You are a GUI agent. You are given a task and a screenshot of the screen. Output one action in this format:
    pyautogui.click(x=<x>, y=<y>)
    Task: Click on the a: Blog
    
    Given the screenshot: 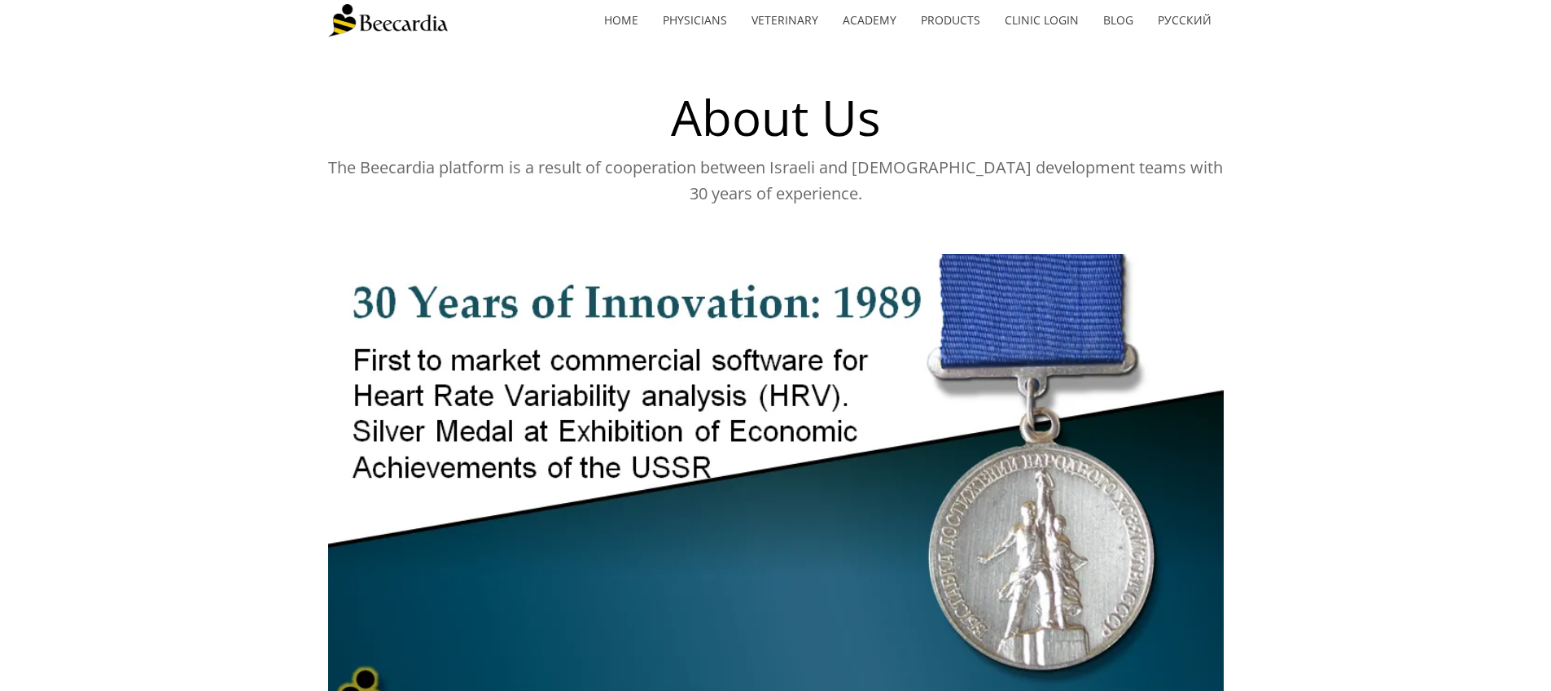 What is the action you would take?
    pyautogui.click(x=1118, y=20)
    